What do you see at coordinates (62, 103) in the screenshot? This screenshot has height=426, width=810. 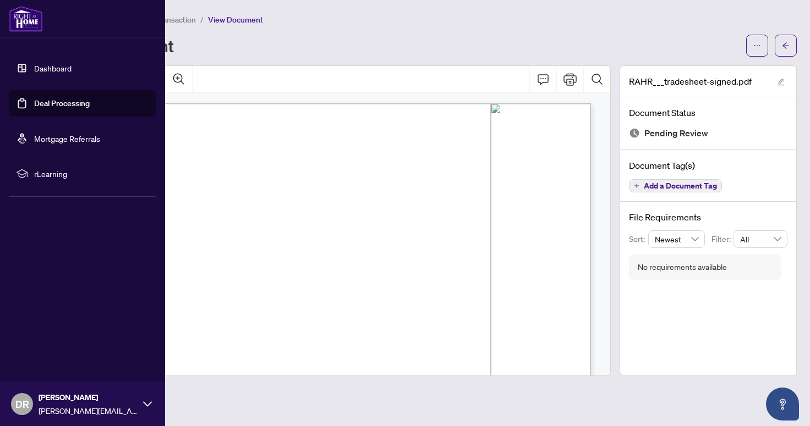 I see `a: Deal Processing` at bounding box center [62, 103].